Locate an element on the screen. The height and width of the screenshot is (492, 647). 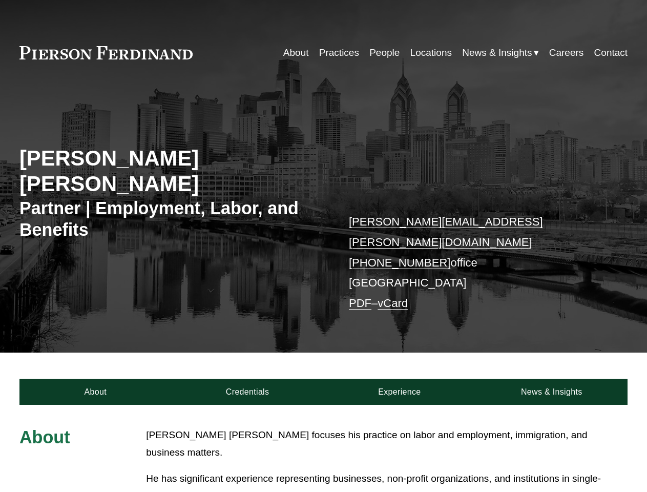
a: Credentials is located at coordinates (247, 391).